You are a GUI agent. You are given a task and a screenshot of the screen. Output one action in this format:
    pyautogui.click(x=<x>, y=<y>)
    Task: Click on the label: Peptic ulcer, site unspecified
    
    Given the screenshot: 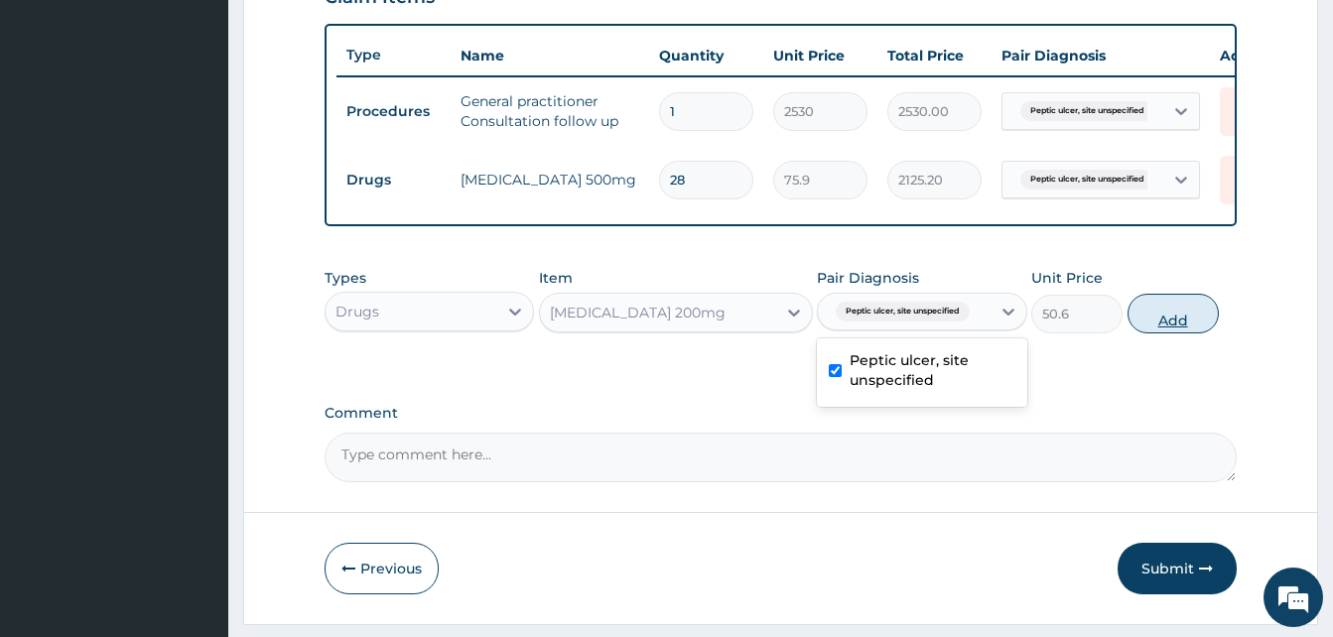 What is the action you would take?
    pyautogui.click(x=932, y=370)
    